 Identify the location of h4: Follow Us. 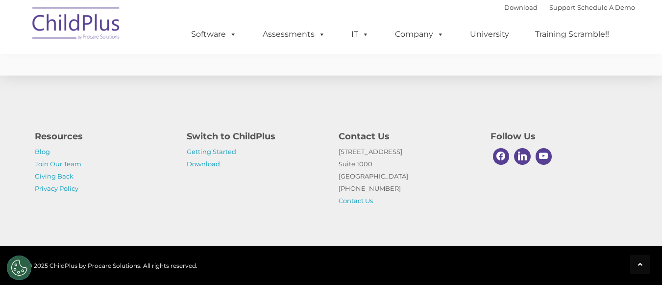
(559, 136).